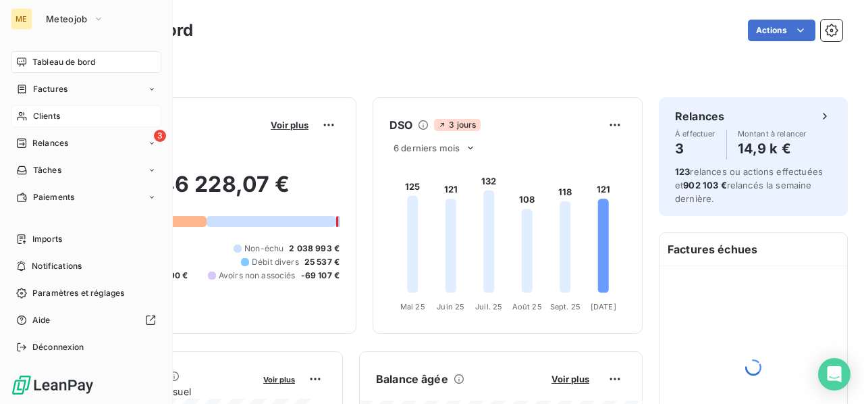 This screenshot has width=864, height=404. Describe the element at coordinates (412, 306) in the screenshot. I see `tspan: Mai 25` at that location.